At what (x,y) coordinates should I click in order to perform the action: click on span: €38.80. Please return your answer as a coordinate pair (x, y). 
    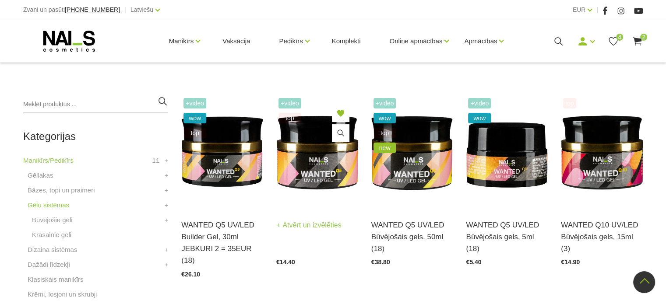
    Looking at the image, I should click on (380, 262).